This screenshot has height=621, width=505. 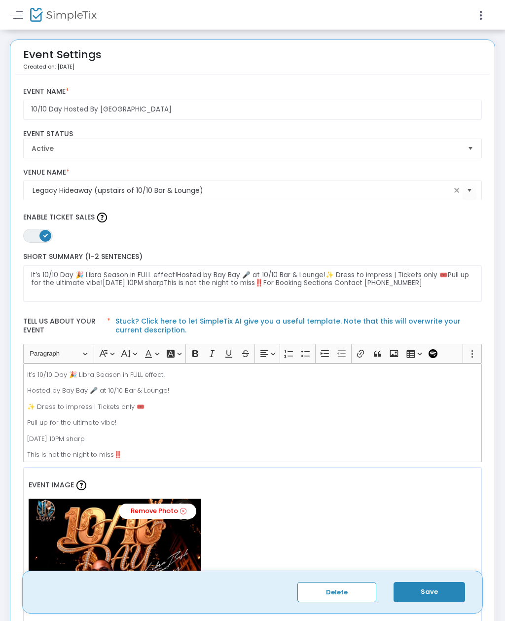 I want to click on label: Tell us about your event, so click(x=252, y=327).